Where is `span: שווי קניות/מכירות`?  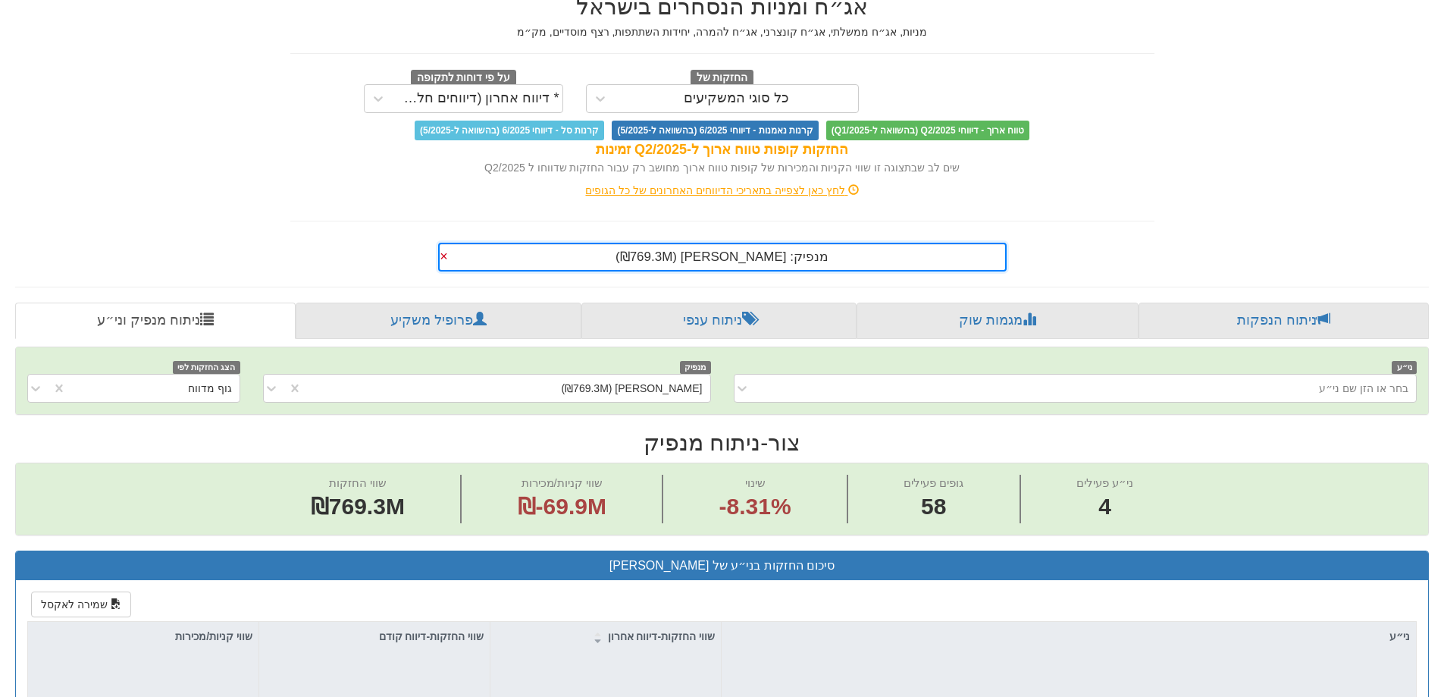
span: שווי קניות/מכירות is located at coordinates (562, 482).